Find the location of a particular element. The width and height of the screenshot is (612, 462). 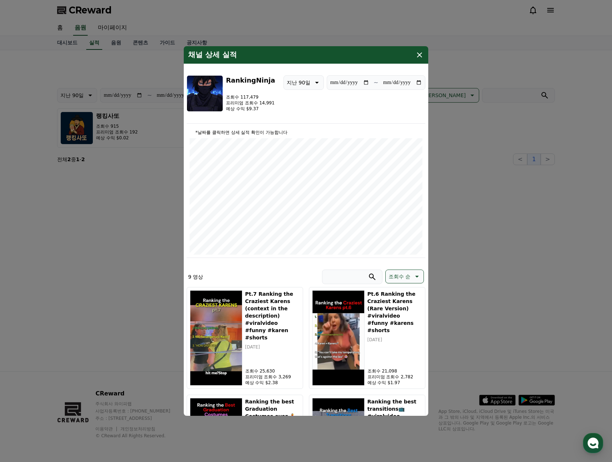

p: 지난 90일 is located at coordinates (298, 83).